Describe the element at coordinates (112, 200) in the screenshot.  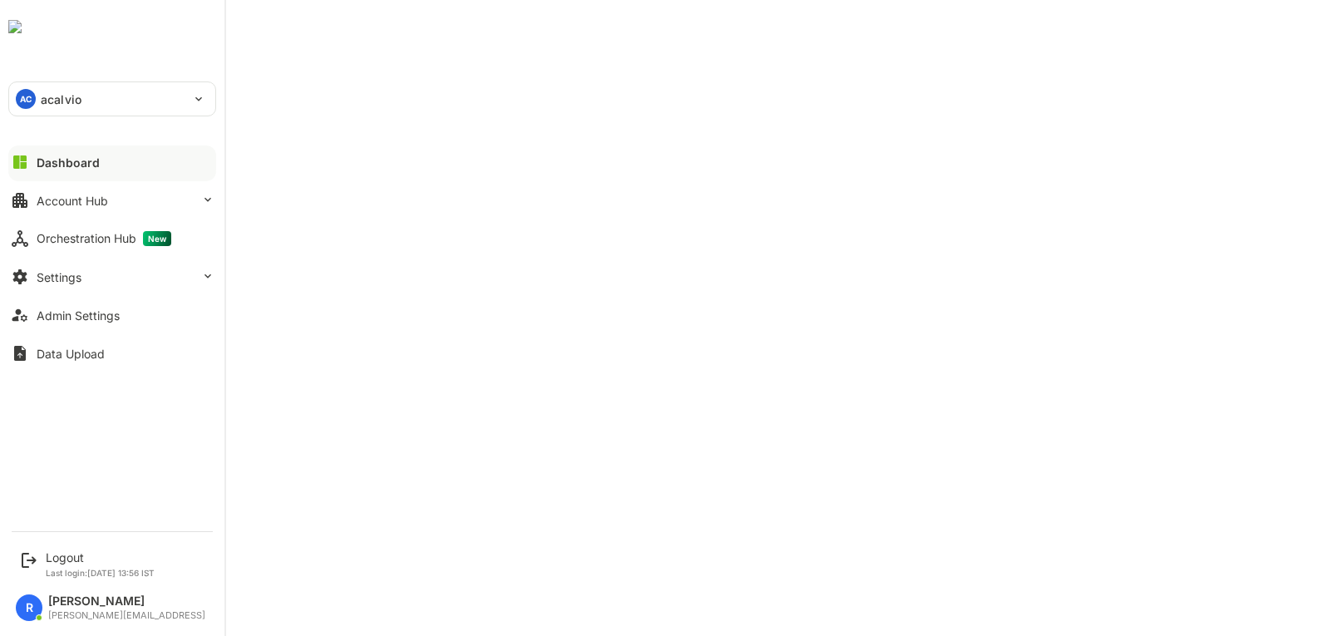
I see `button: Account Hub` at that location.